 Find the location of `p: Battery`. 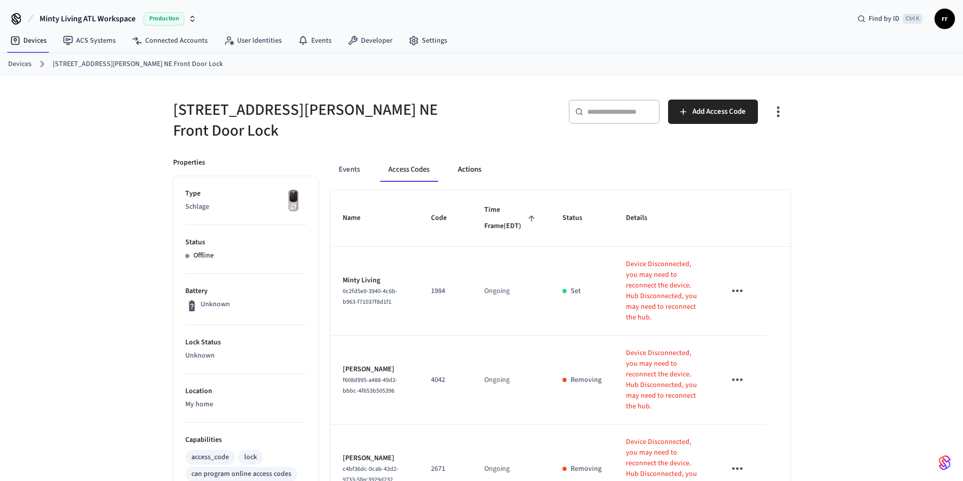

p: Battery is located at coordinates (246, 291).